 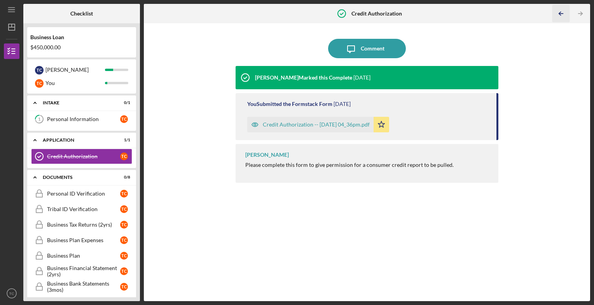 What do you see at coordinates (82, 225) in the screenshot?
I see `a: Business Tax Returns (2yrs)TC` at bounding box center [82, 225].